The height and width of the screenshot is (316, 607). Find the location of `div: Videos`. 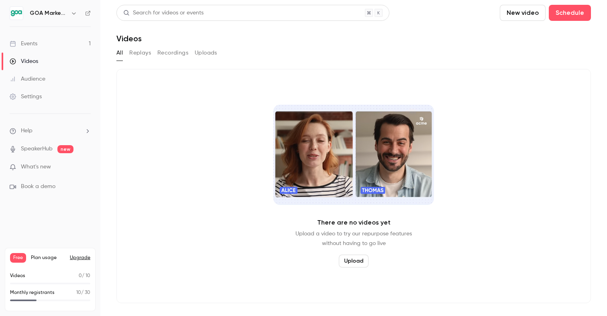

div: Videos is located at coordinates (24, 61).